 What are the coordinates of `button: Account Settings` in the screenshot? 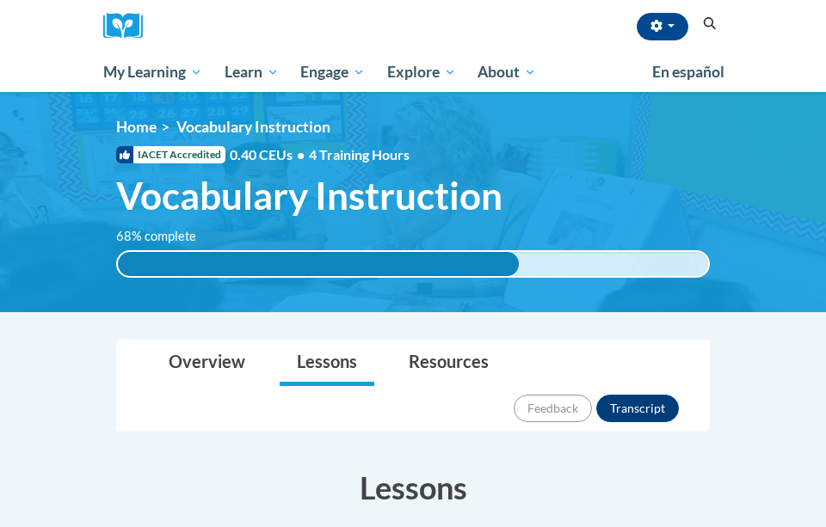 It's located at (662, 27).